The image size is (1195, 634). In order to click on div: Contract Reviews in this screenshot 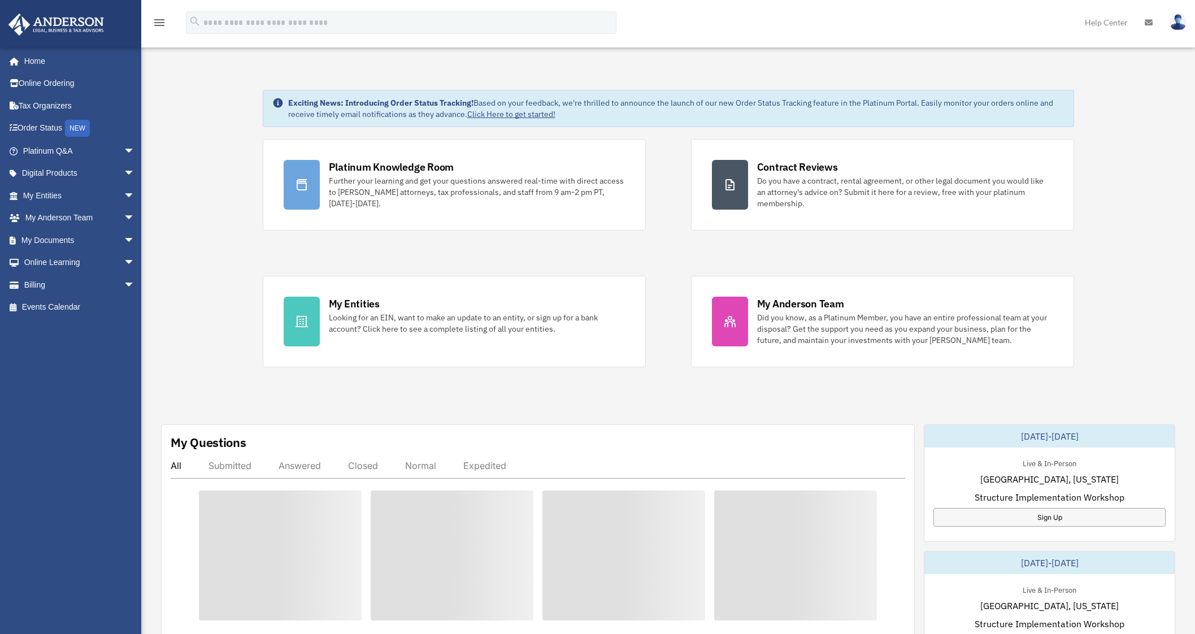, I will do `click(797, 167)`.